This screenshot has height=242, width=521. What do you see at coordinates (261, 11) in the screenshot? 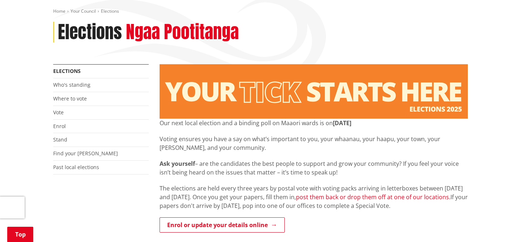
I see `nav: breadcrumb` at bounding box center [261, 11].